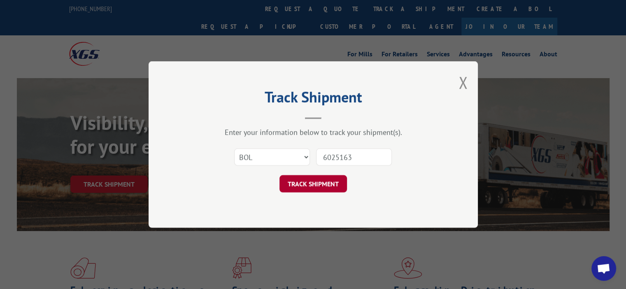 The image size is (626, 289). Describe the element at coordinates (603, 269) in the screenshot. I see `div: Open chat` at that location.